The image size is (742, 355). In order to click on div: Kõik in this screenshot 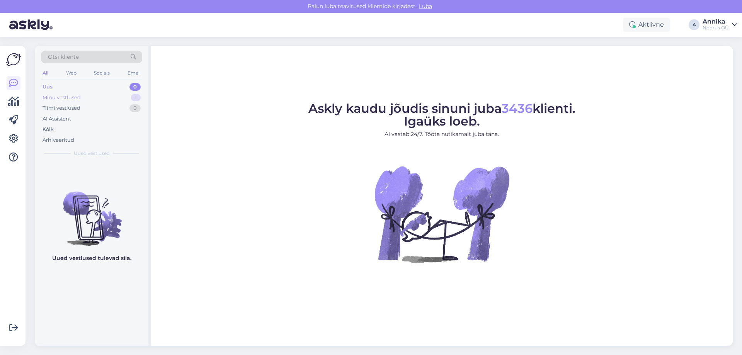, I will do `click(48, 129)`.